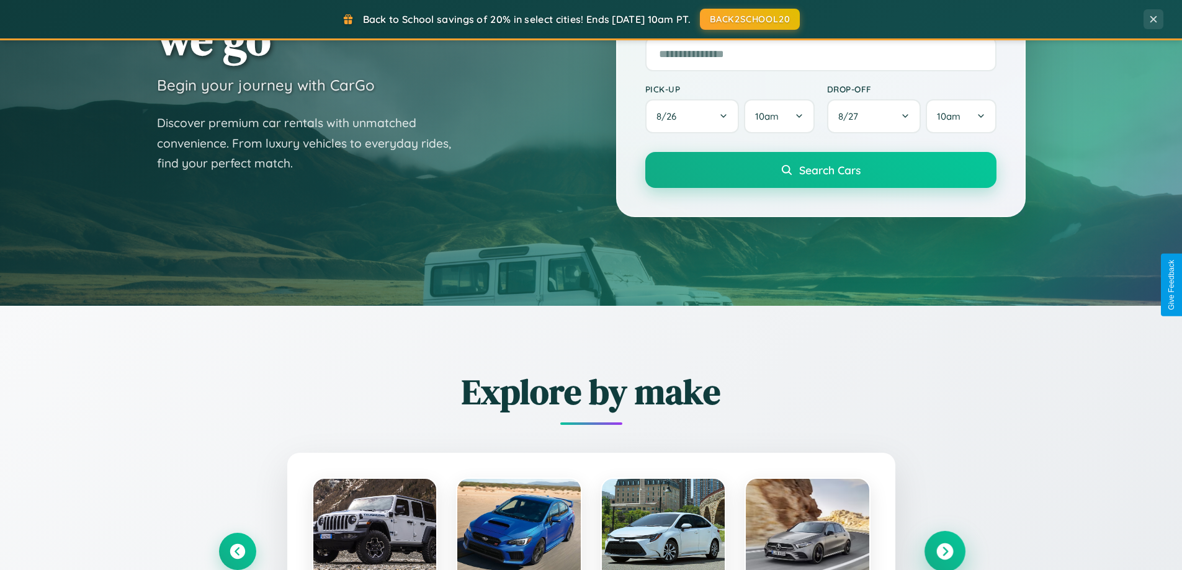 The width and height of the screenshot is (1182, 570). Describe the element at coordinates (669, 116) in the screenshot. I see `span: 8 / 26` at that location.